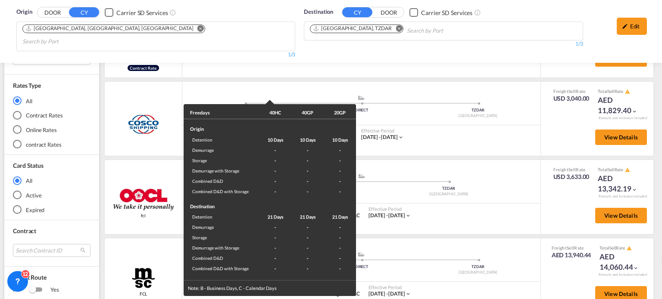  I want to click on div: Note: B - Business Days, C - Calendar Days, so click(270, 288).